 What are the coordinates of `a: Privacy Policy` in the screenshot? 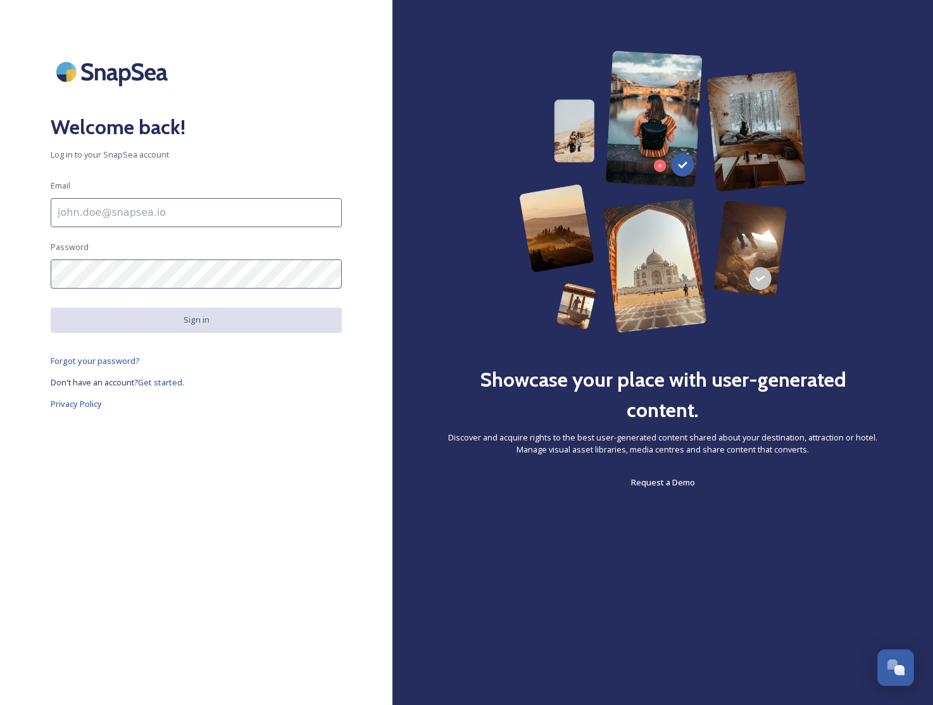 It's located at (196, 404).